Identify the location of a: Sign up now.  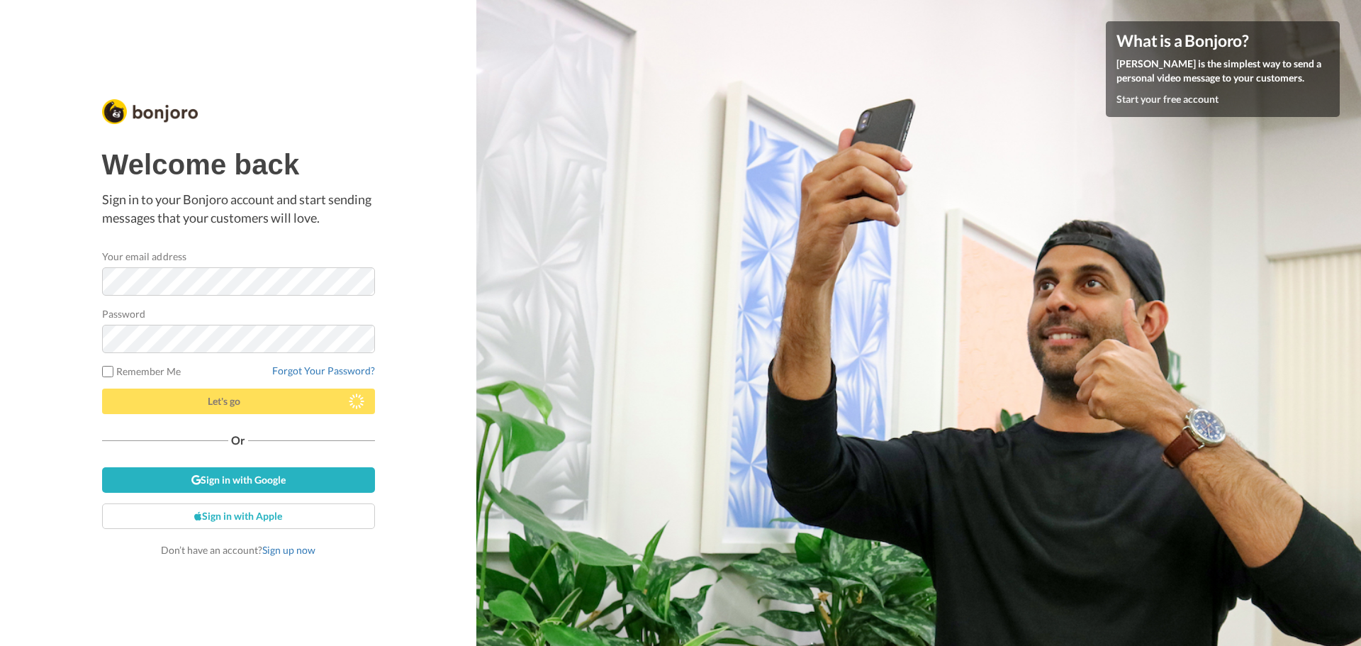
(289, 549).